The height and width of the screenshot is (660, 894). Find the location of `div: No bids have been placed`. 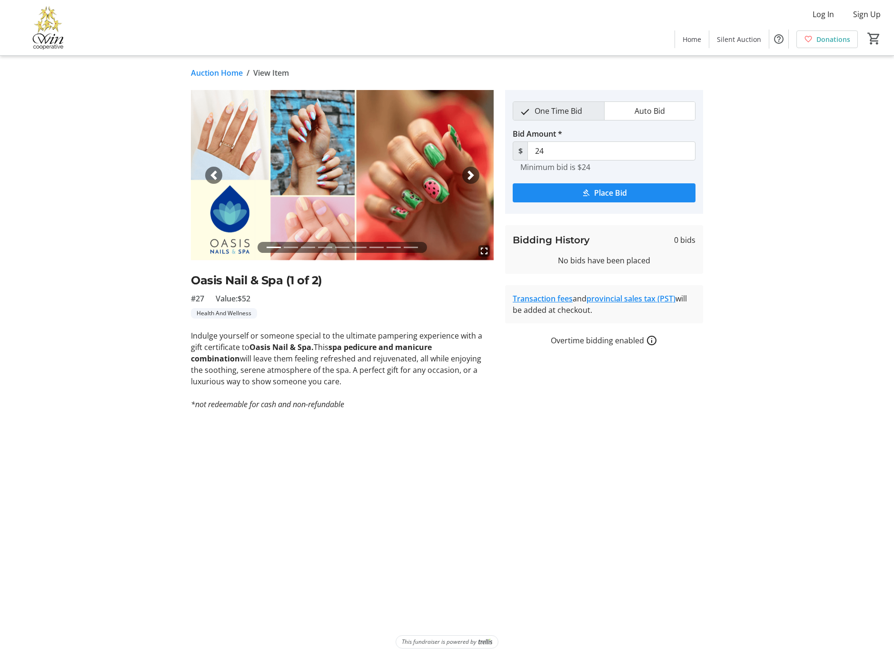

div: No bids have been placed is located at coordinates (604, 260).